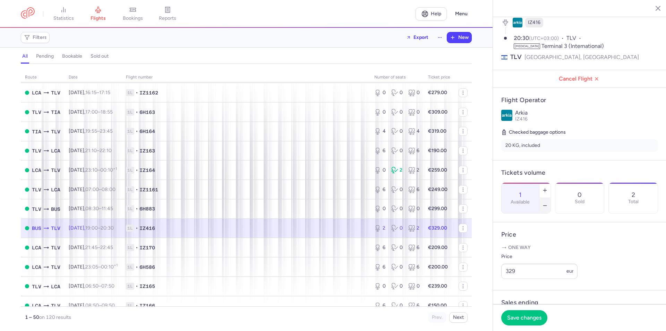 The image size is (666, 331). I want to click on strong: €319.00, so click(437, 131).